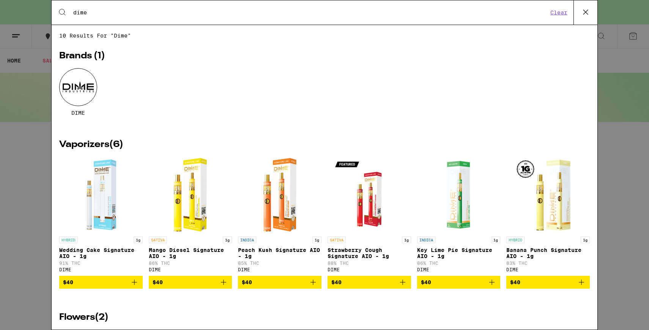 The image size is (649, 330). Describe the element at coordinates (459, 253) in the screenshot. I see `p: Key Lime Pie Signature AIO - 1g` at that location.